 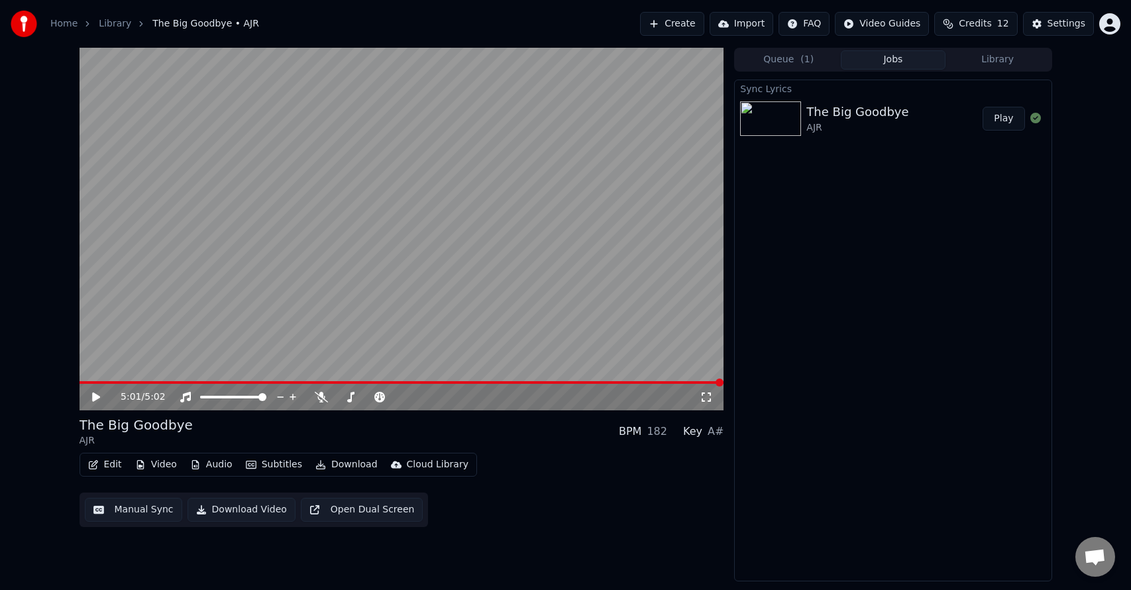 What do you see at coordinates (154, 397) in the screenshot?
I see `span: 5:02` at bounding box center [154, 397].